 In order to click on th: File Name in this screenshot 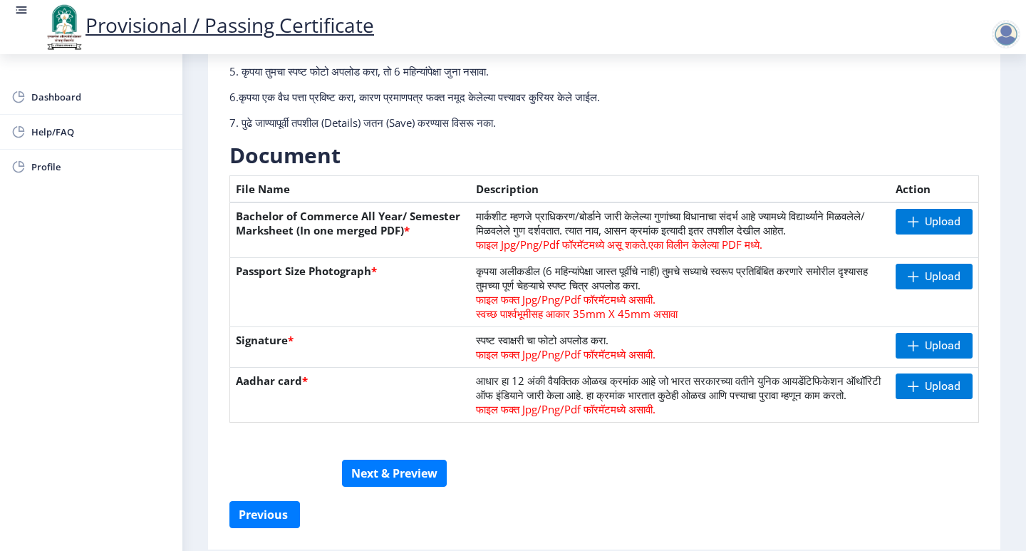, I will do `click(351, 190)`.